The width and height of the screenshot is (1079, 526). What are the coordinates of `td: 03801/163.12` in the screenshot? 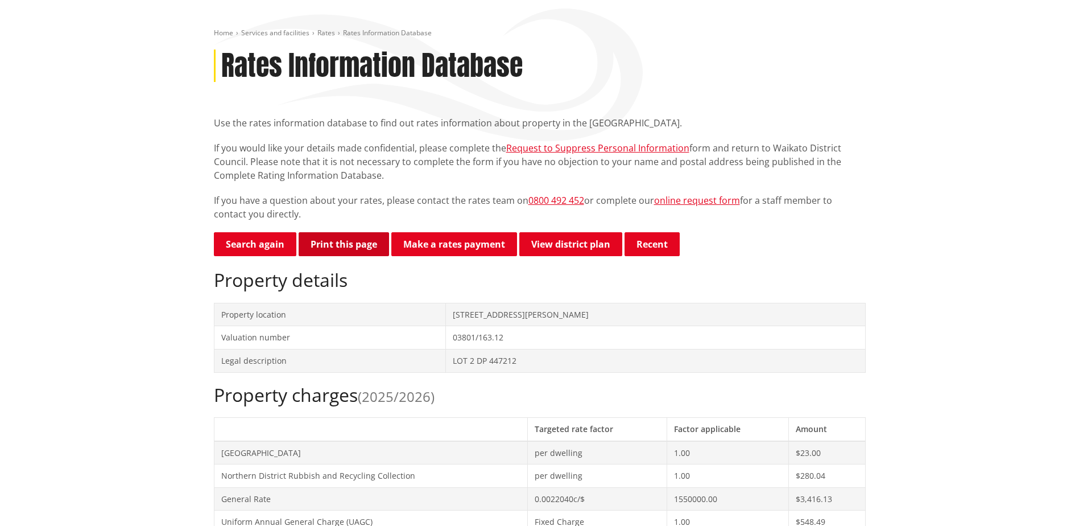 It's located at (655, 337).